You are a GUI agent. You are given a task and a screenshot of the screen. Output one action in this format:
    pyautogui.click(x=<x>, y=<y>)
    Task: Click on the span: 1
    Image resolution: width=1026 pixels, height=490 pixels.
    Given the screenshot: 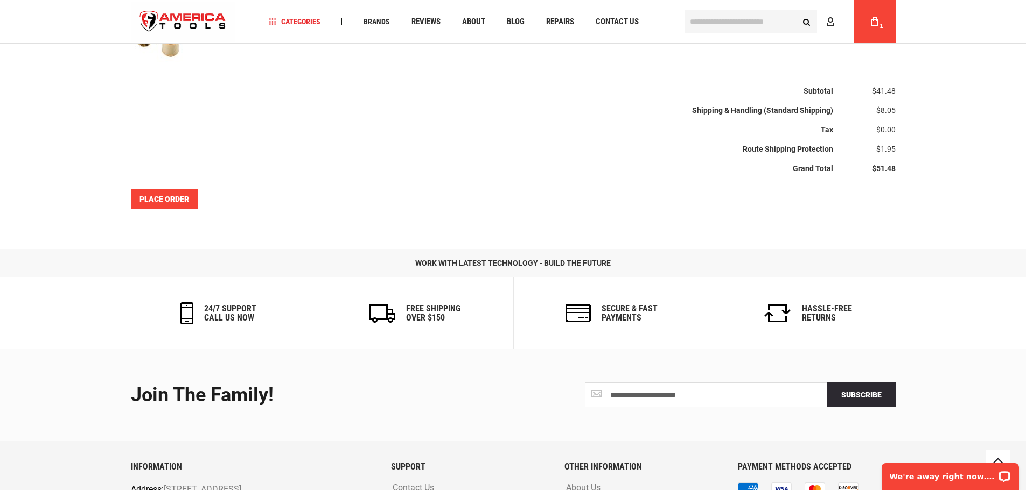 What is the action you would take?
    pyautogui.click(x=881, y=26)
    